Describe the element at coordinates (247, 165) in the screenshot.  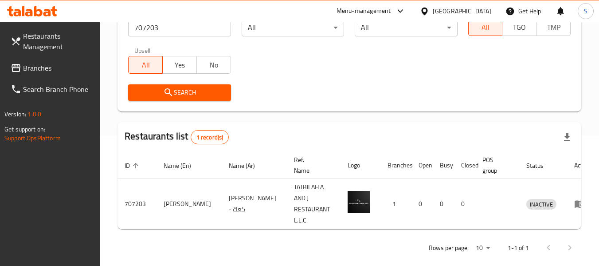
I see `span: Name (Ar)` at that location.